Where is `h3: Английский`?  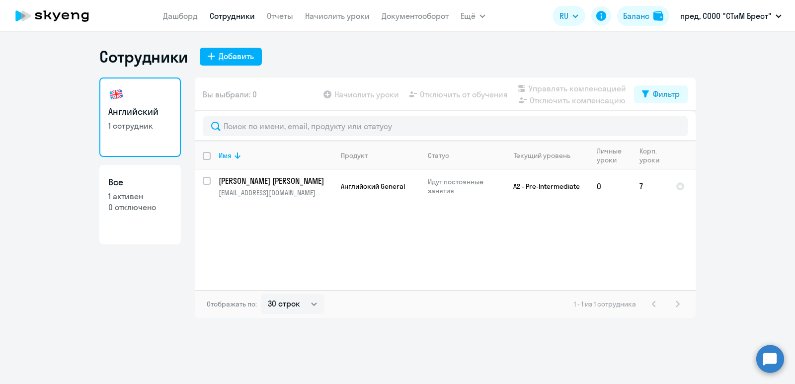
h3: Английский is located at coordinates (140, 112).